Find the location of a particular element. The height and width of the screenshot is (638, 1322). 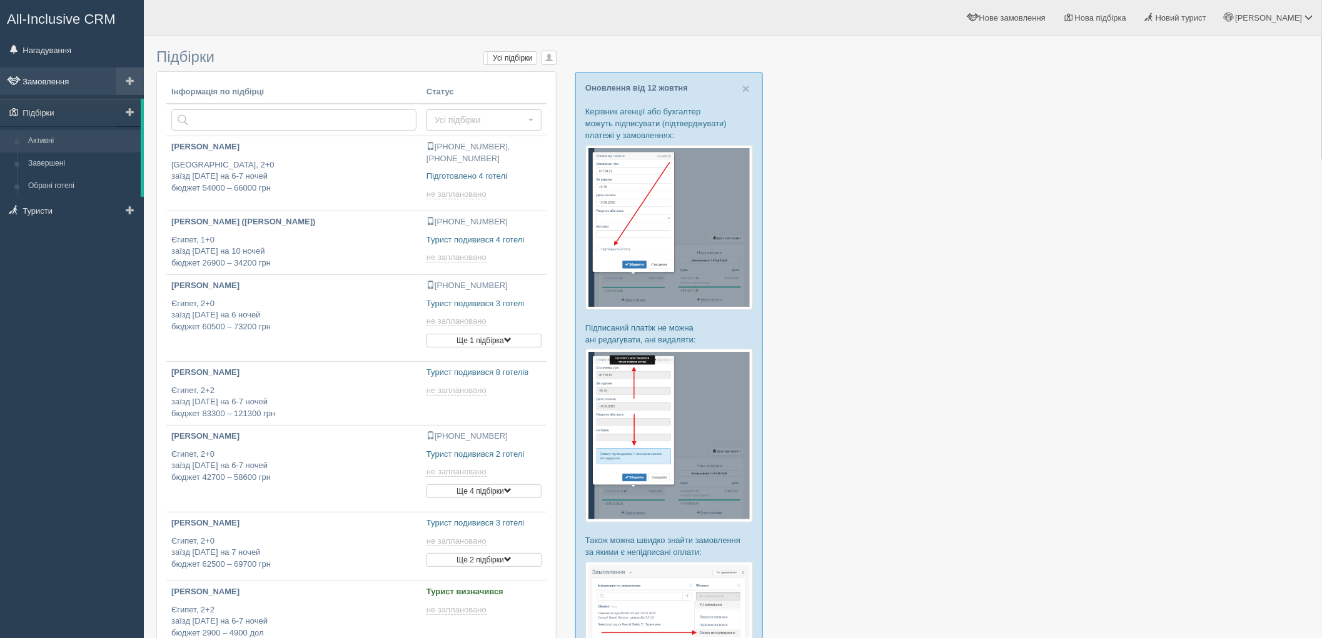

span: Усі підбірки is located at coordinates (480, 120).